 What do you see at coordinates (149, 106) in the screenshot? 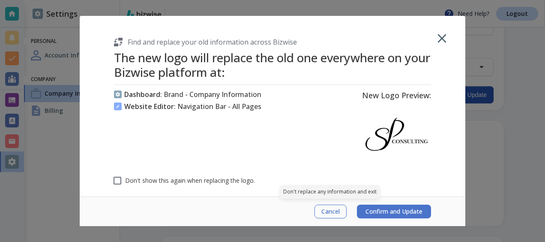
I see `span: Website Editor` at bounding box center [149, 106].